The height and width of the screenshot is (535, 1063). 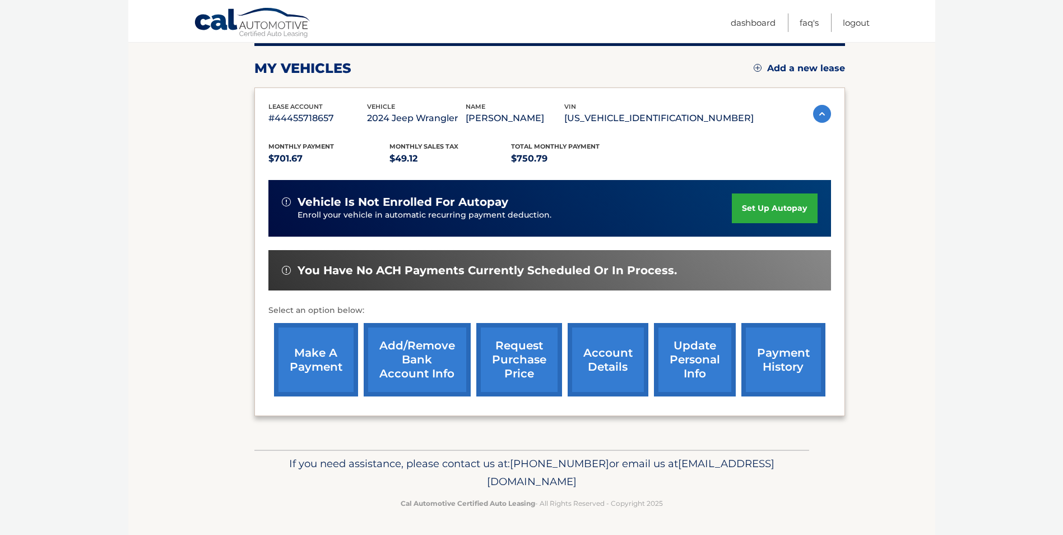 I want to click on h2: my vehicles, so click(x=303, y=68).